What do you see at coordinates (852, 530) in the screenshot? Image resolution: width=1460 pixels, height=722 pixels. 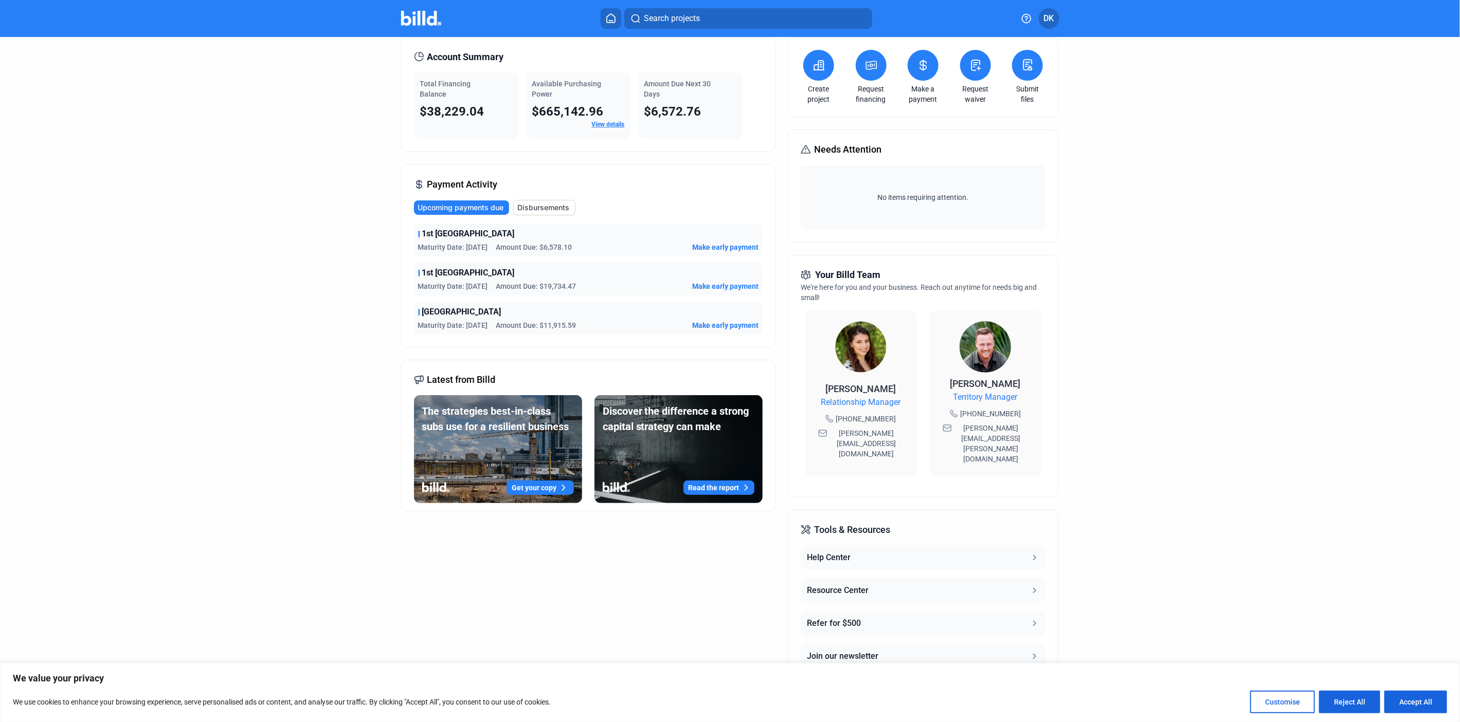 I see `span: Tools & Resources` at bounding box center [852, 530].